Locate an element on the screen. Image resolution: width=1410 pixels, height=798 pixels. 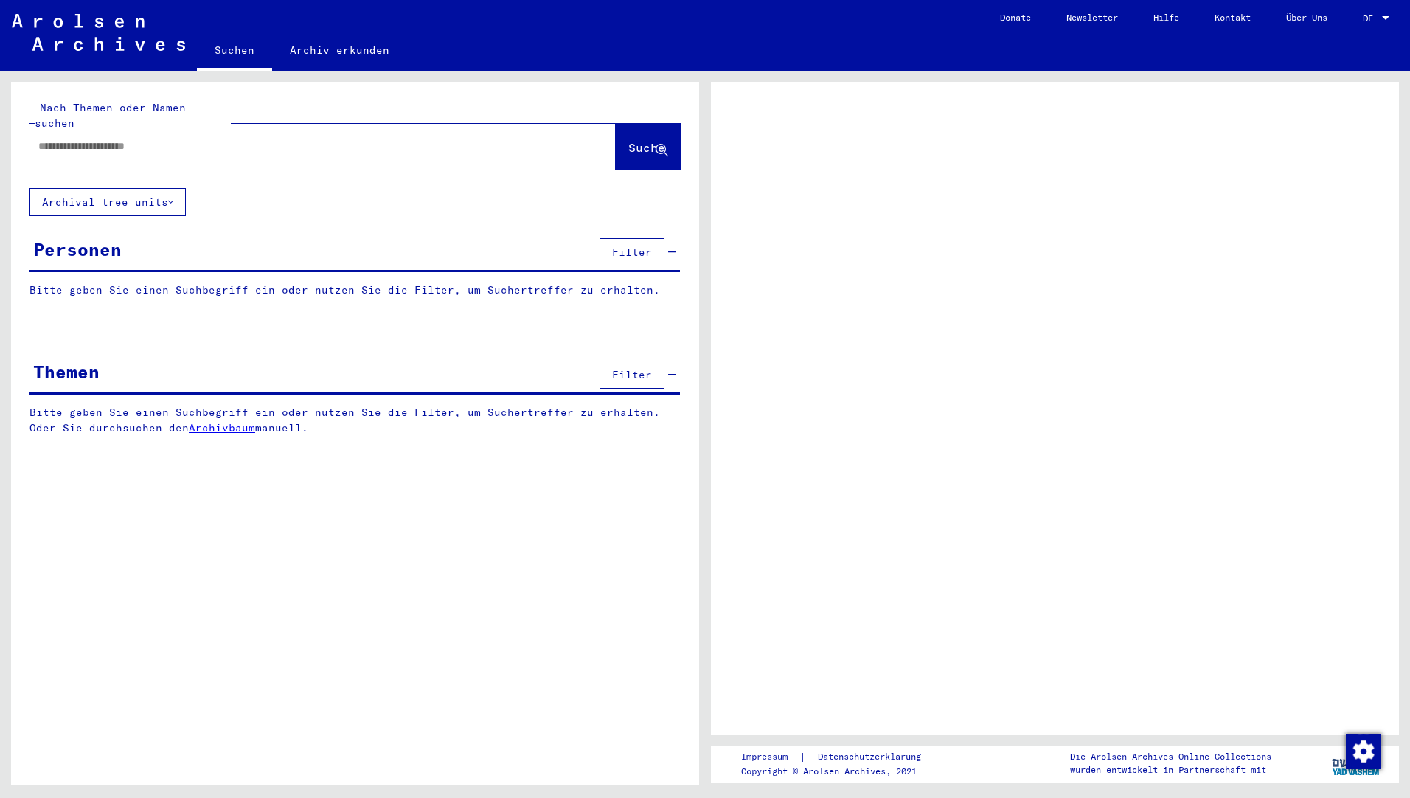
div: Zustimmung ändern is located at coordinates (1363, 751).